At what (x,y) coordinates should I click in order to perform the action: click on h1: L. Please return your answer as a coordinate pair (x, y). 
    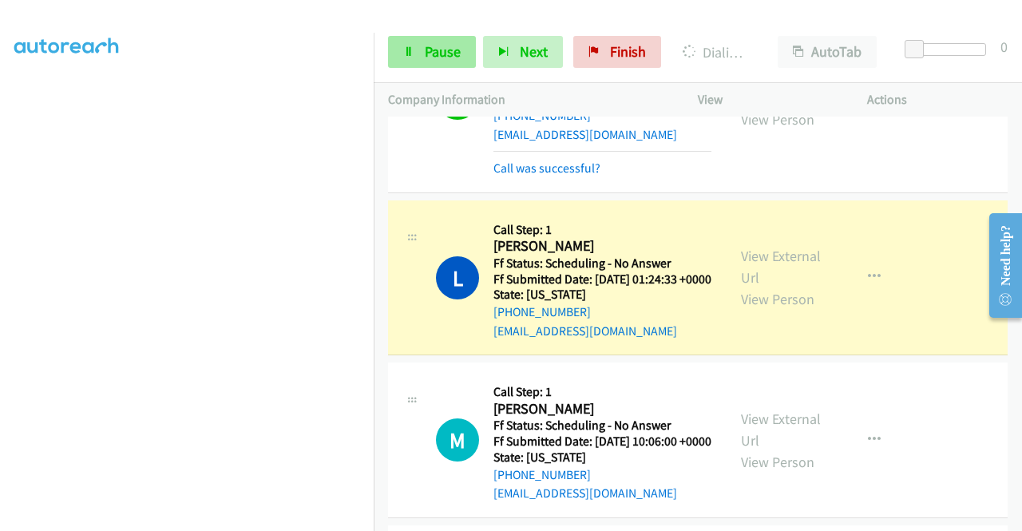
    Looking at the image, I should click on (458, 278).